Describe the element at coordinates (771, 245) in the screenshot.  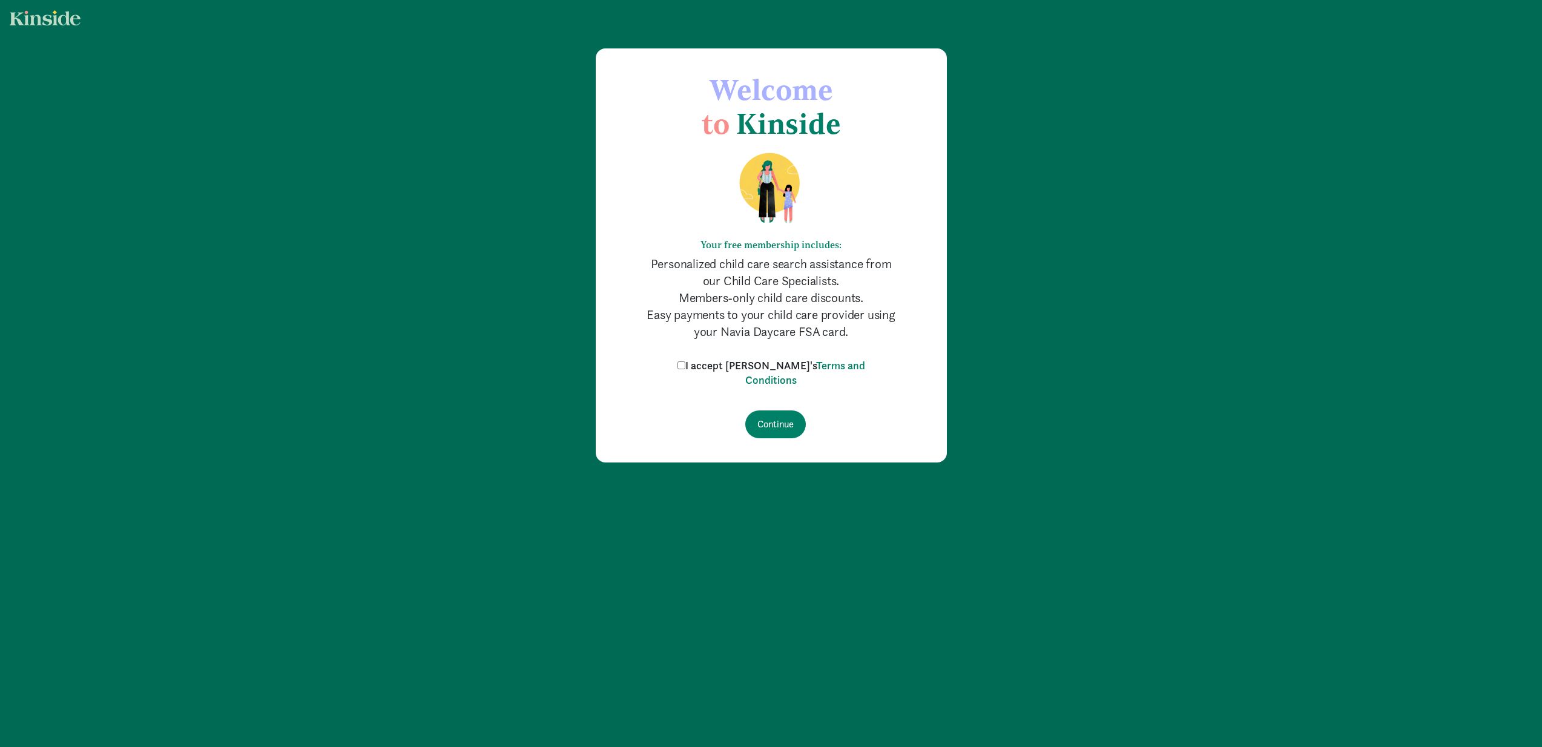
I see `h6: Your free membership includes:` at that location.